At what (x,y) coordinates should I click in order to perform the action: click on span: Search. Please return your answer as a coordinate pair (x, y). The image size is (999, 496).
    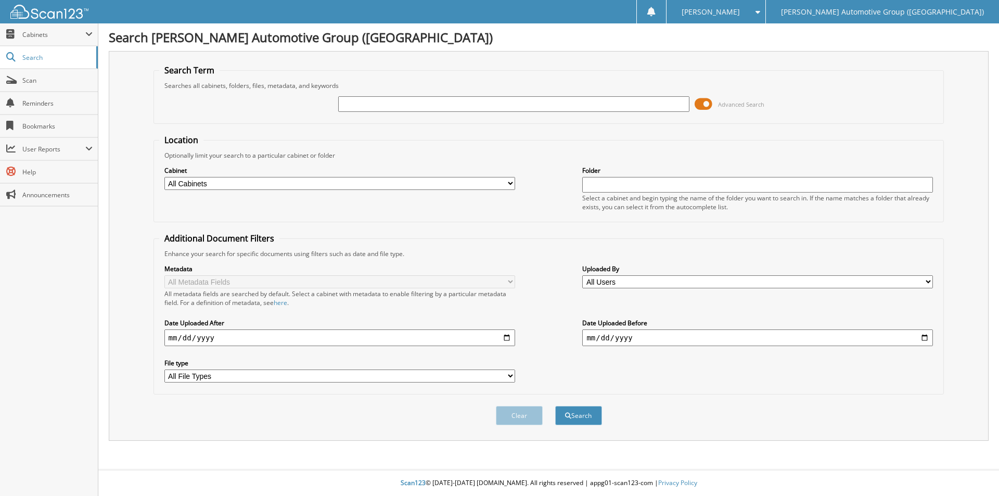
    Looking at the image, I should click on (57, 57).